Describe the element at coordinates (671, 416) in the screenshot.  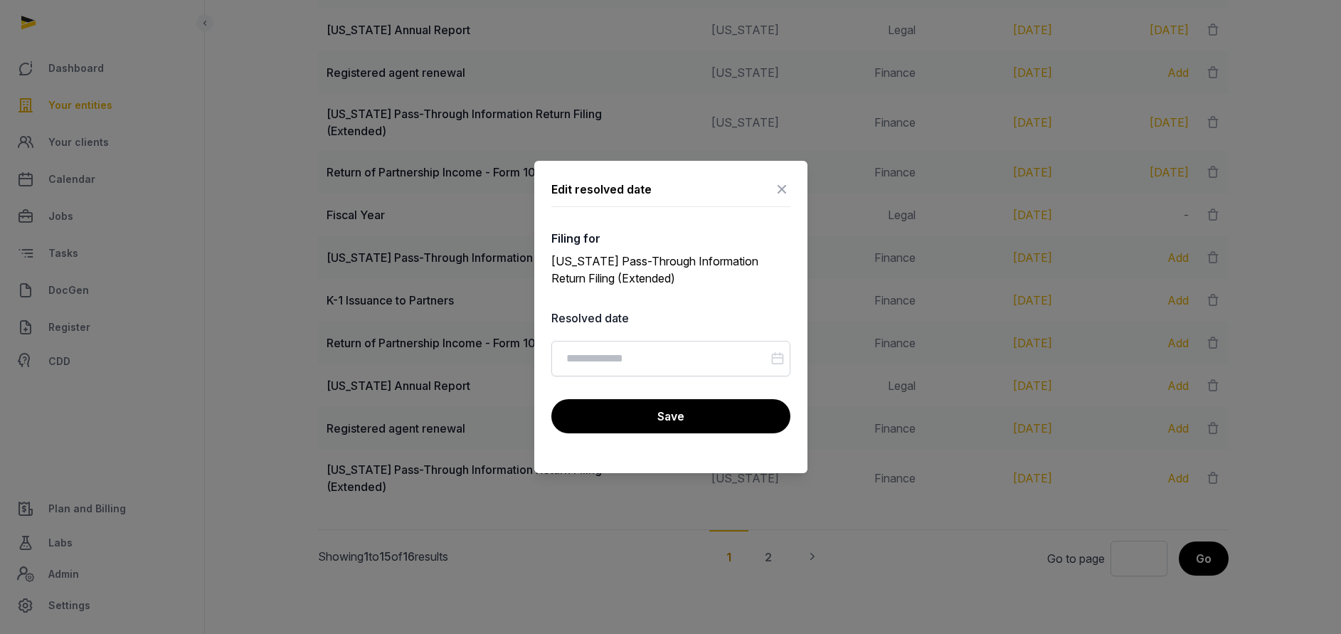
I see `button: Save` at that location.